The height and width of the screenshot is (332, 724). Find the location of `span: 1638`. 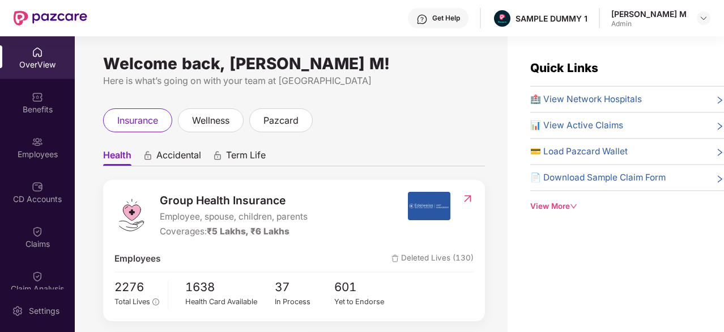

span: 1638 is located at coordinates (230, 287).